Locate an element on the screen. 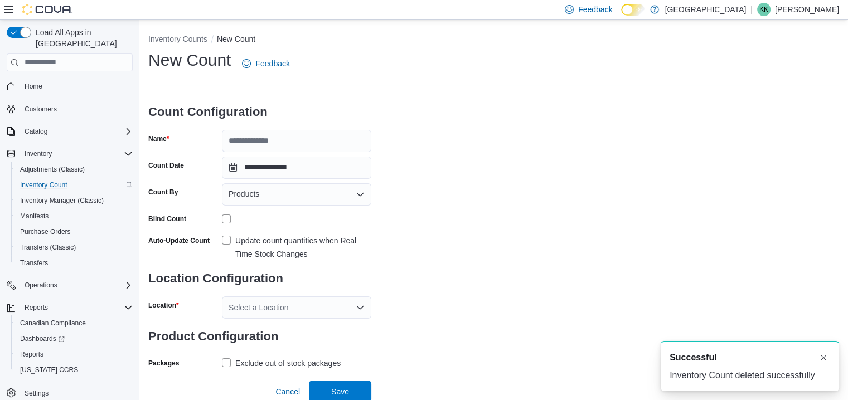 This screenshot has width=848, height=400. span: Catalog is located at coordinates (76, 132).